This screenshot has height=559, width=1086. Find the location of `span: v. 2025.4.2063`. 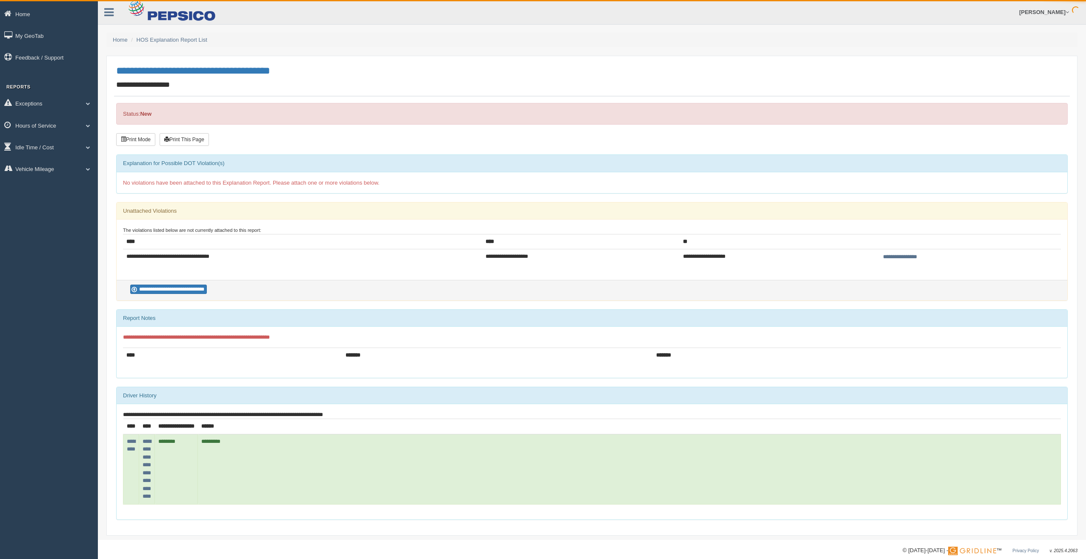

span: v. 2025.4.2063 is located at coordinates (1063, 551).